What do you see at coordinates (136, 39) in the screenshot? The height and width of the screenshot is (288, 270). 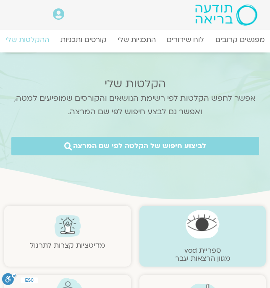 I see `a: התכניות שלי` at bounding box center [136, 39].